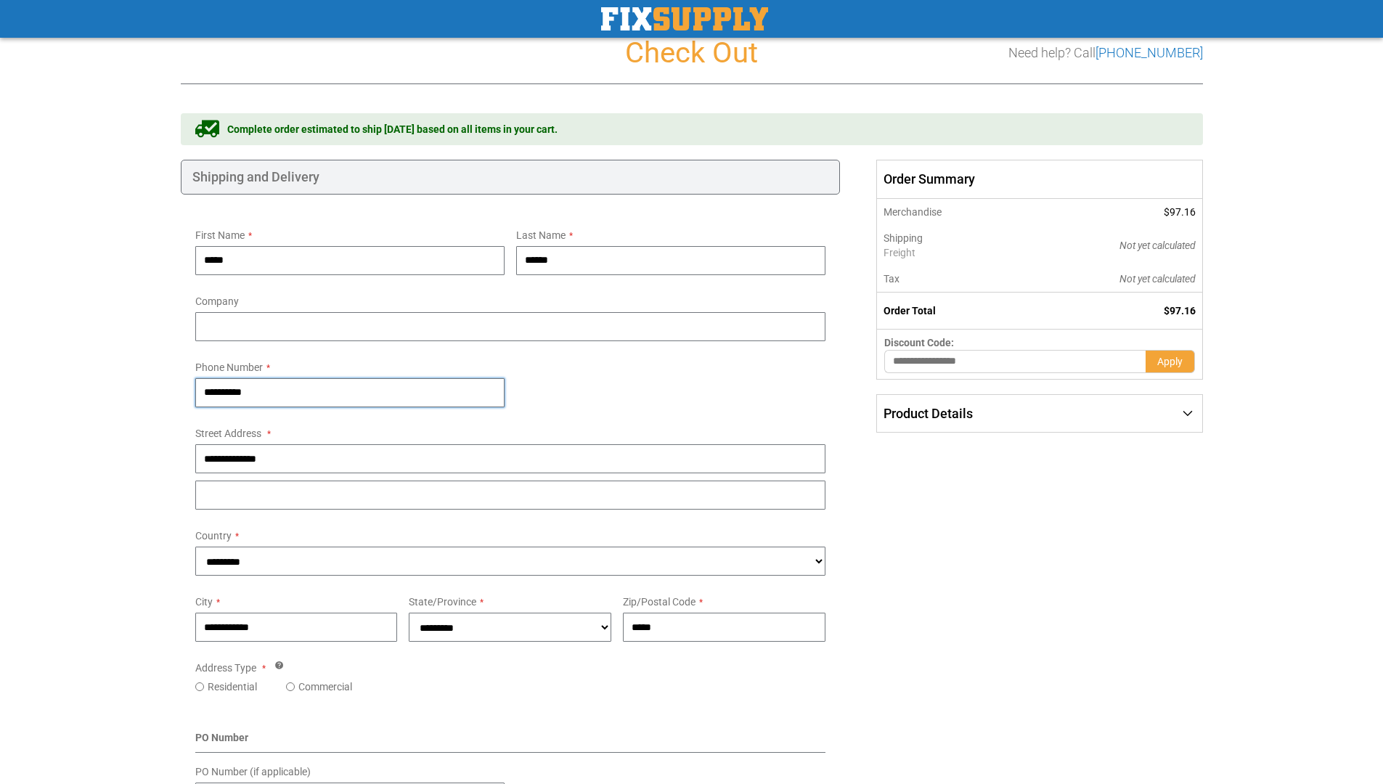 This screenshot has width=1383, height=784. Describe the element at coordinates (325, 687) in the screenshot. I see `label: Commercial` at that location.